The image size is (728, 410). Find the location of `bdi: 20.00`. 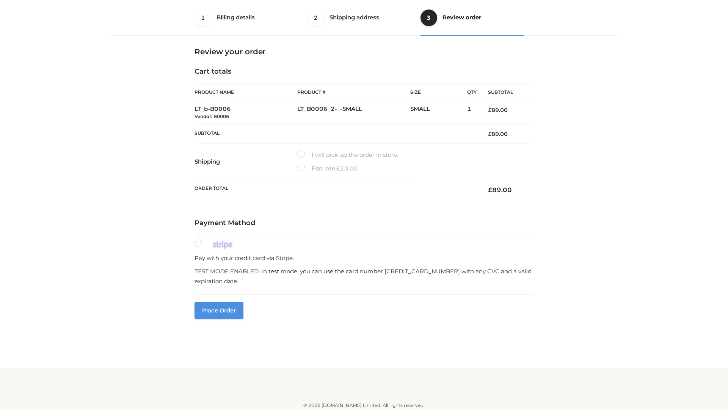

bdi: 20.00 is located at coordinates (347, 168).